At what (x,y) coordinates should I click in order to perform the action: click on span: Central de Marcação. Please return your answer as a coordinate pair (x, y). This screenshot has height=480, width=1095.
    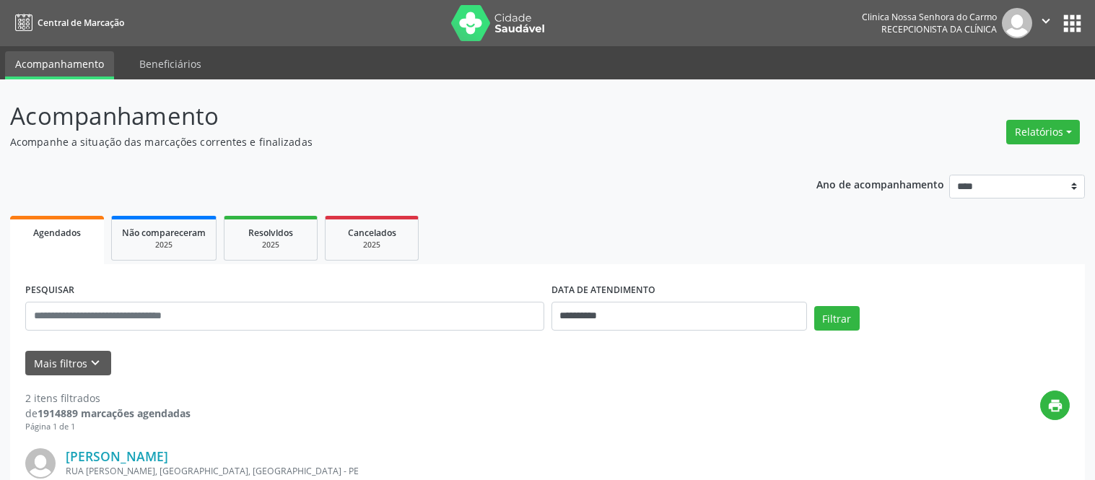
    Looking at the image, I should click on (81, 22).